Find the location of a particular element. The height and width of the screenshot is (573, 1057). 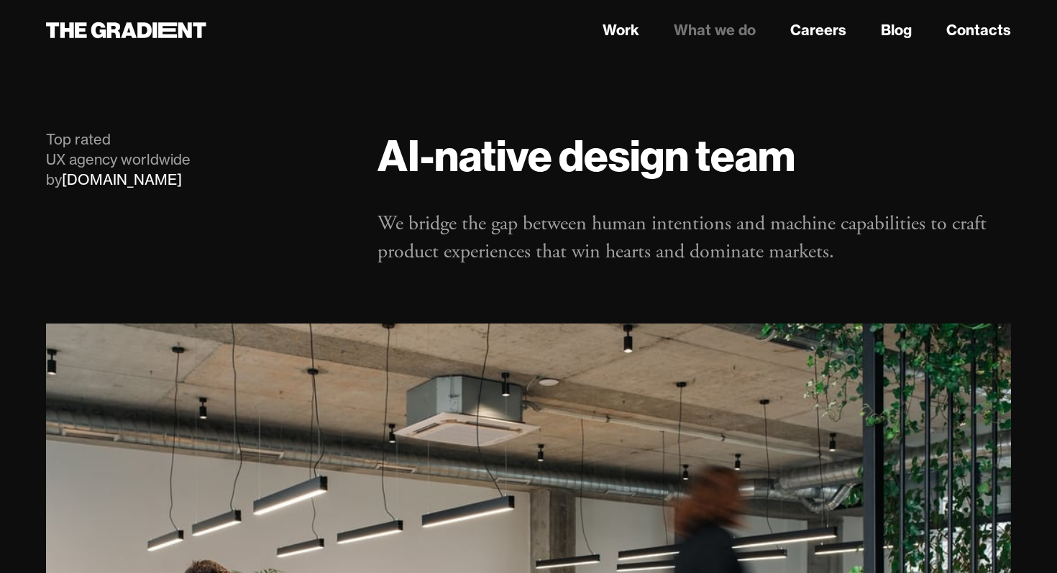

a: Work is located at coordinates (620, 30).